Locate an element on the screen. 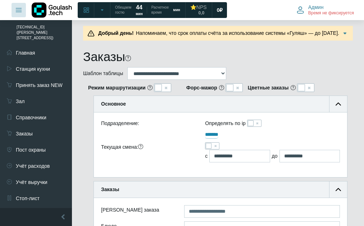 This screenshot has height=226, width=364. button: Админ Время не фиксируется is located at coordinates (325, 10).